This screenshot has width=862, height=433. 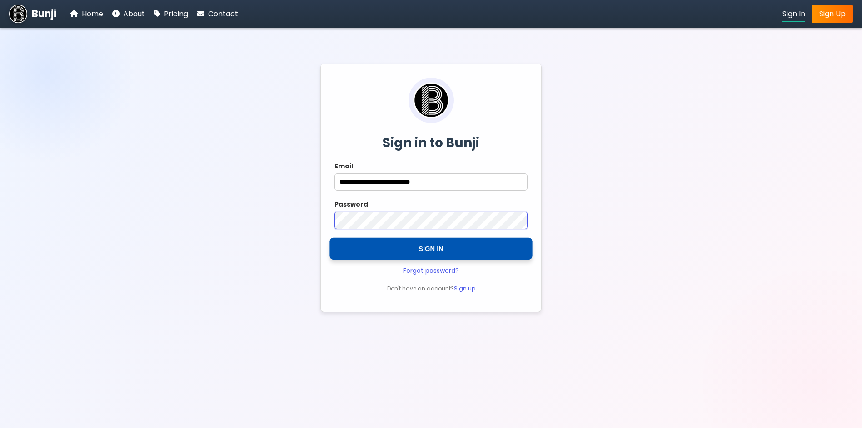 I want to click on span: Sign Up, so click(x=832, y=14).